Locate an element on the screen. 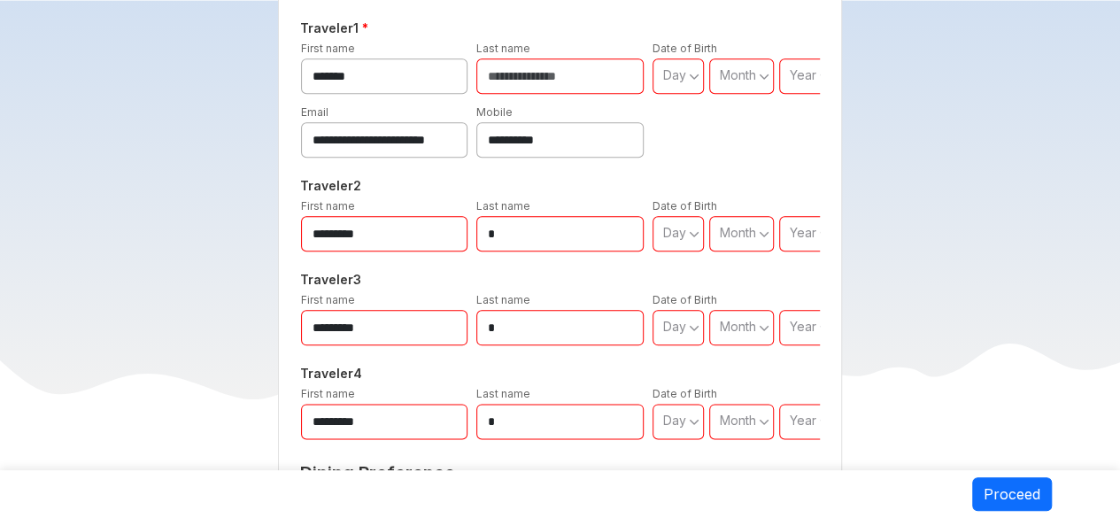  label: Email is located at coordinates (314, 112).